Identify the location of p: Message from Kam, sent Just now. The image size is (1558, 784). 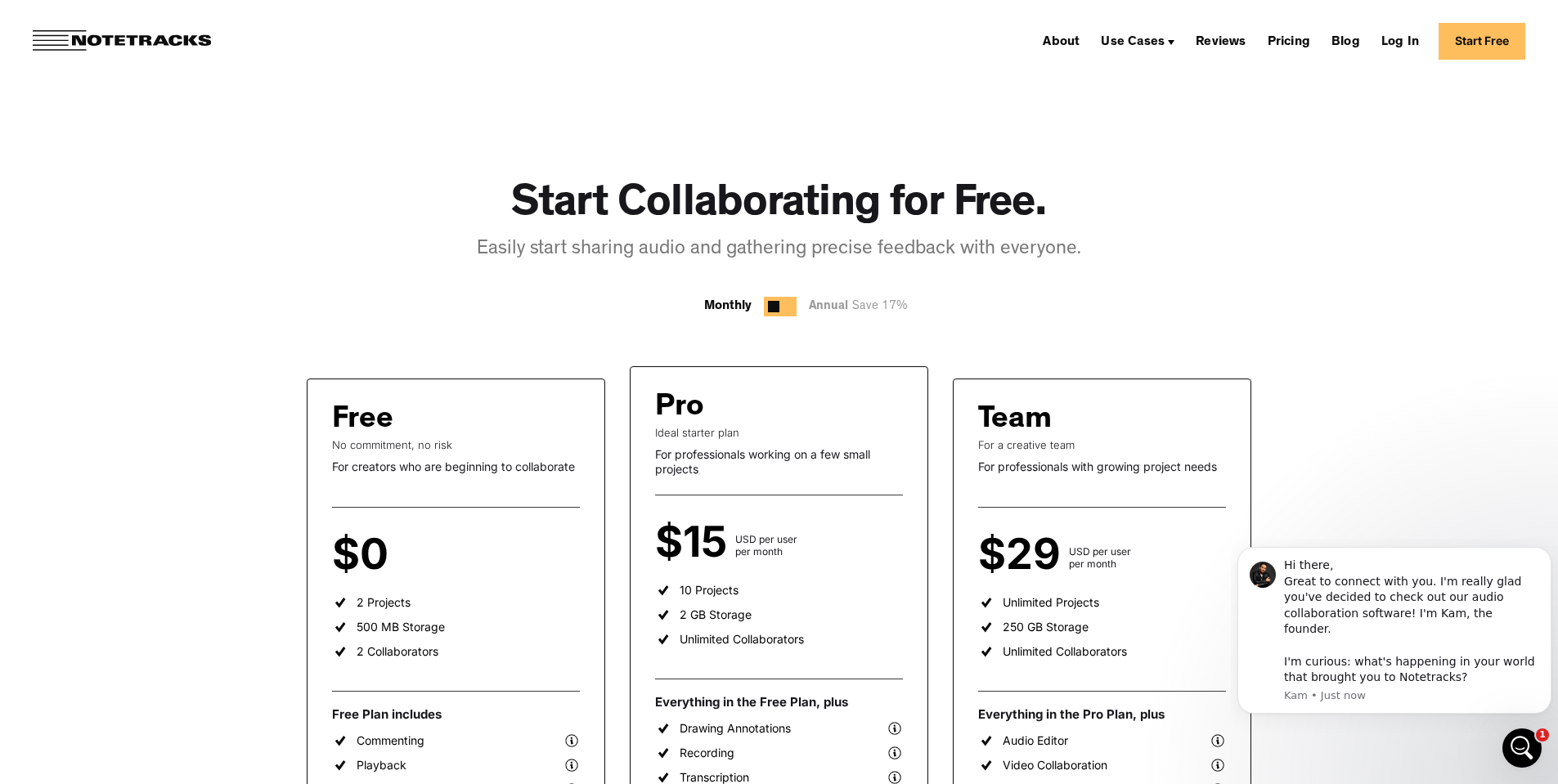
(181, 157).